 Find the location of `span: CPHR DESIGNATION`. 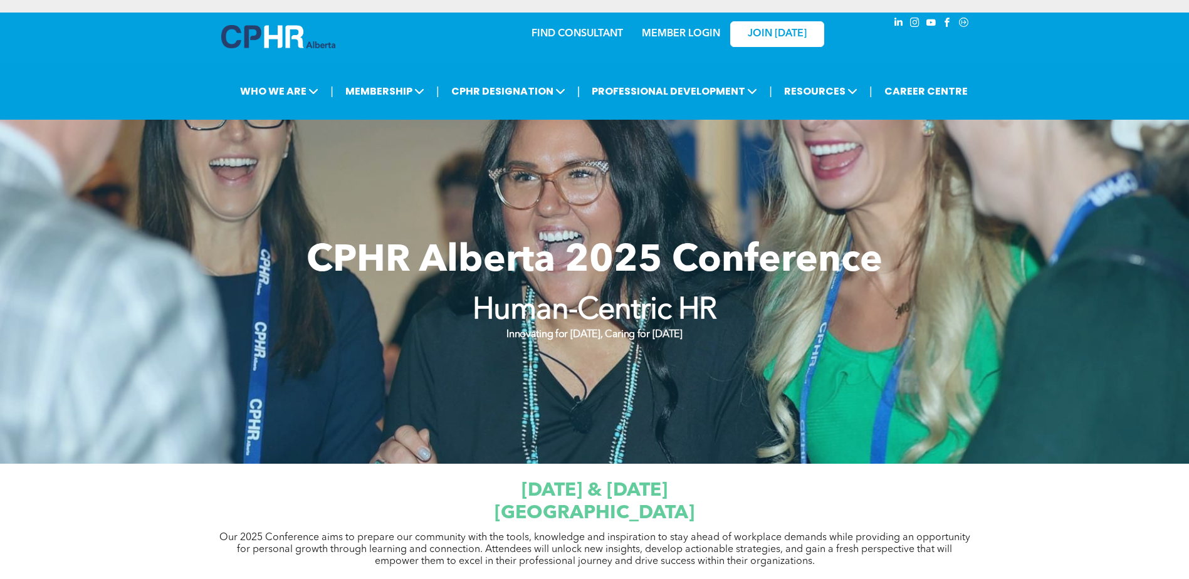

span: CPHR DESIGNATION is located at coordinates (508, 91).